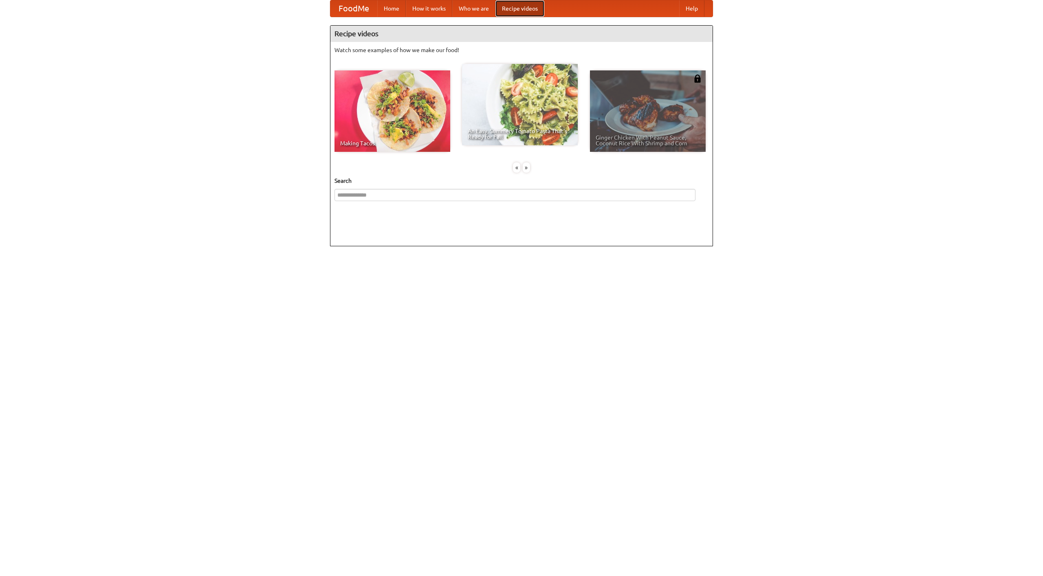 The image size is (1043, 576). Describe the element at coordinates (692, 9) in the screenshot. I see `a: Help` at that location.